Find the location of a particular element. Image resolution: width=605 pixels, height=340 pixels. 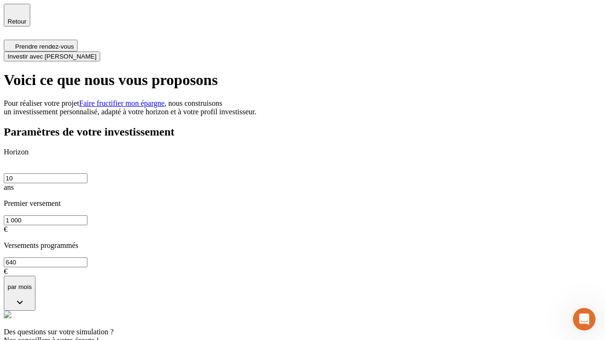

span: Pour réaliser votre projet is located at coordinates (42, 103).